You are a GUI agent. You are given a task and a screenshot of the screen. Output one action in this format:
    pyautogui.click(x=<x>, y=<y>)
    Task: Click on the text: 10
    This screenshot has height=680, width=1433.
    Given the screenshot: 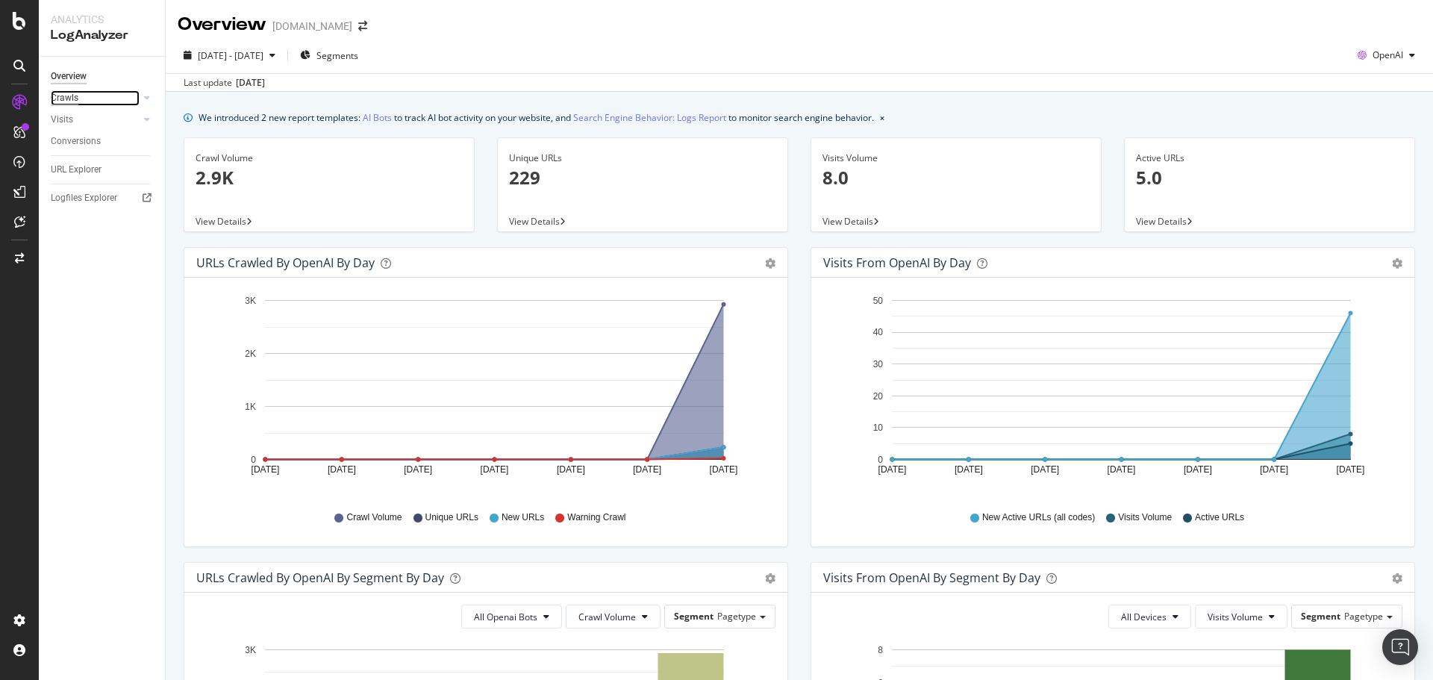 What is the action you would take?
    pyautogui.click(x=878, y=428)
    